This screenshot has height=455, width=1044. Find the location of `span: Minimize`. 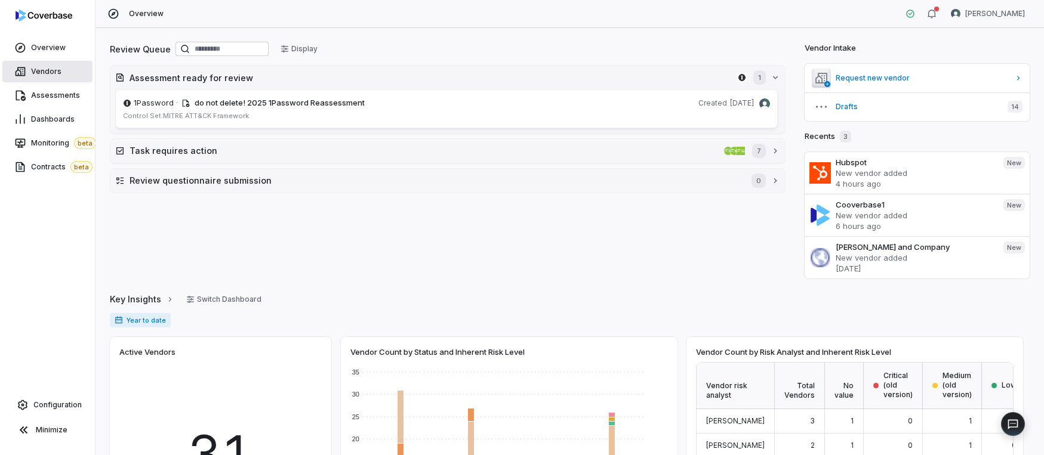

span: Minimize is located at coordinates (51, 430).